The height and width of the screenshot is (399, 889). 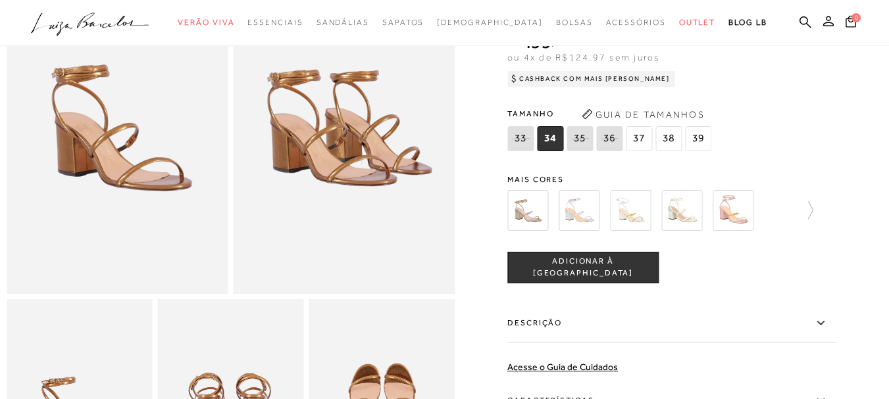 What do you see at coordinates (733, 210) in the screenshot?
I see `img: SANDÁLIA SALTO MÉDIO ROSÉ` at bounding box center [733, 210].